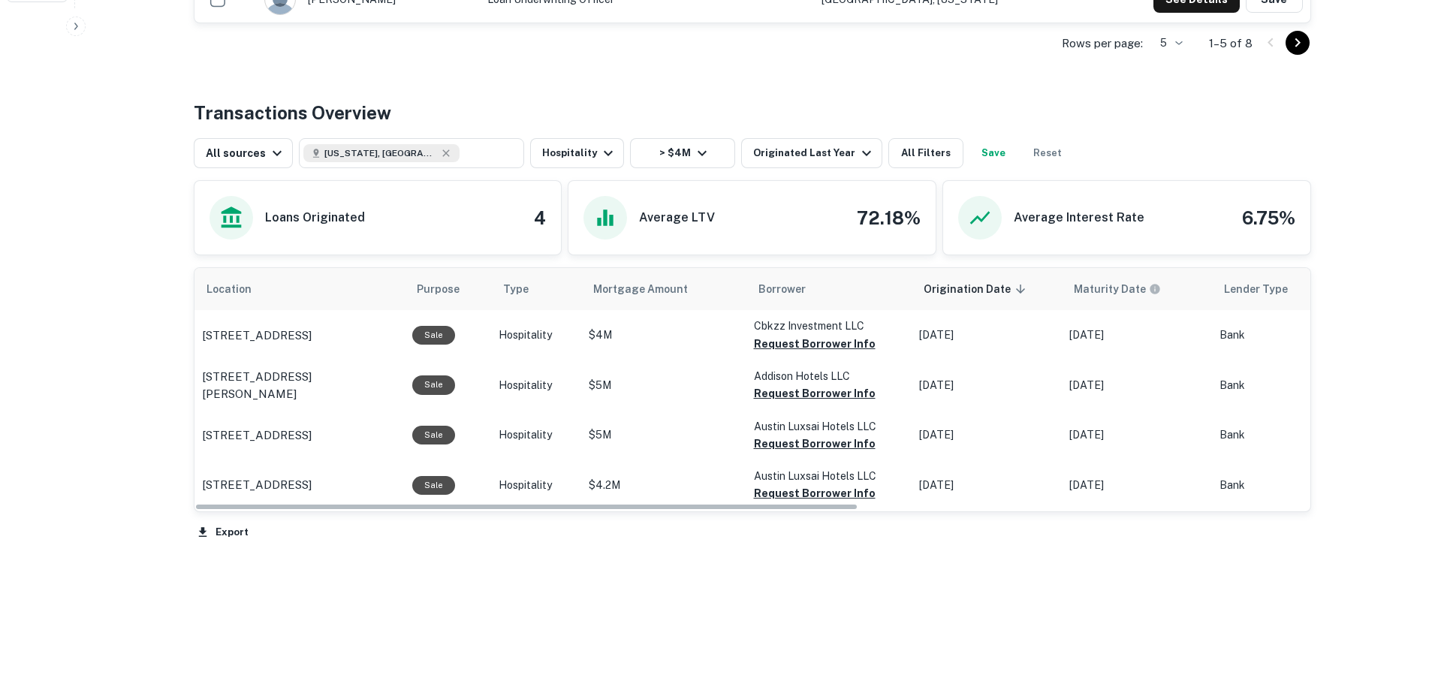 Image resolution: width=1429 pixels, height=684 pixels. I want to click on p: Addison Hotels LLC, so click(829, 376).